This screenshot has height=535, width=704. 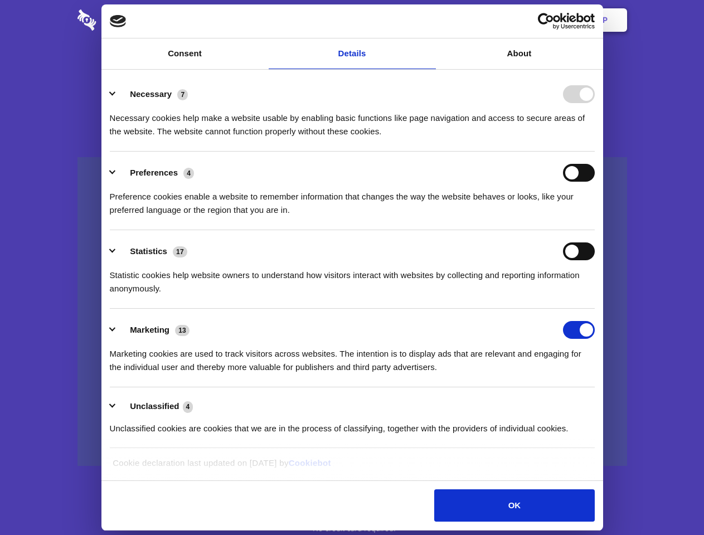 I want to click on div: Preference cookies enable a website to remember information that changes the way the website beha..., so click(x=352, y=199).